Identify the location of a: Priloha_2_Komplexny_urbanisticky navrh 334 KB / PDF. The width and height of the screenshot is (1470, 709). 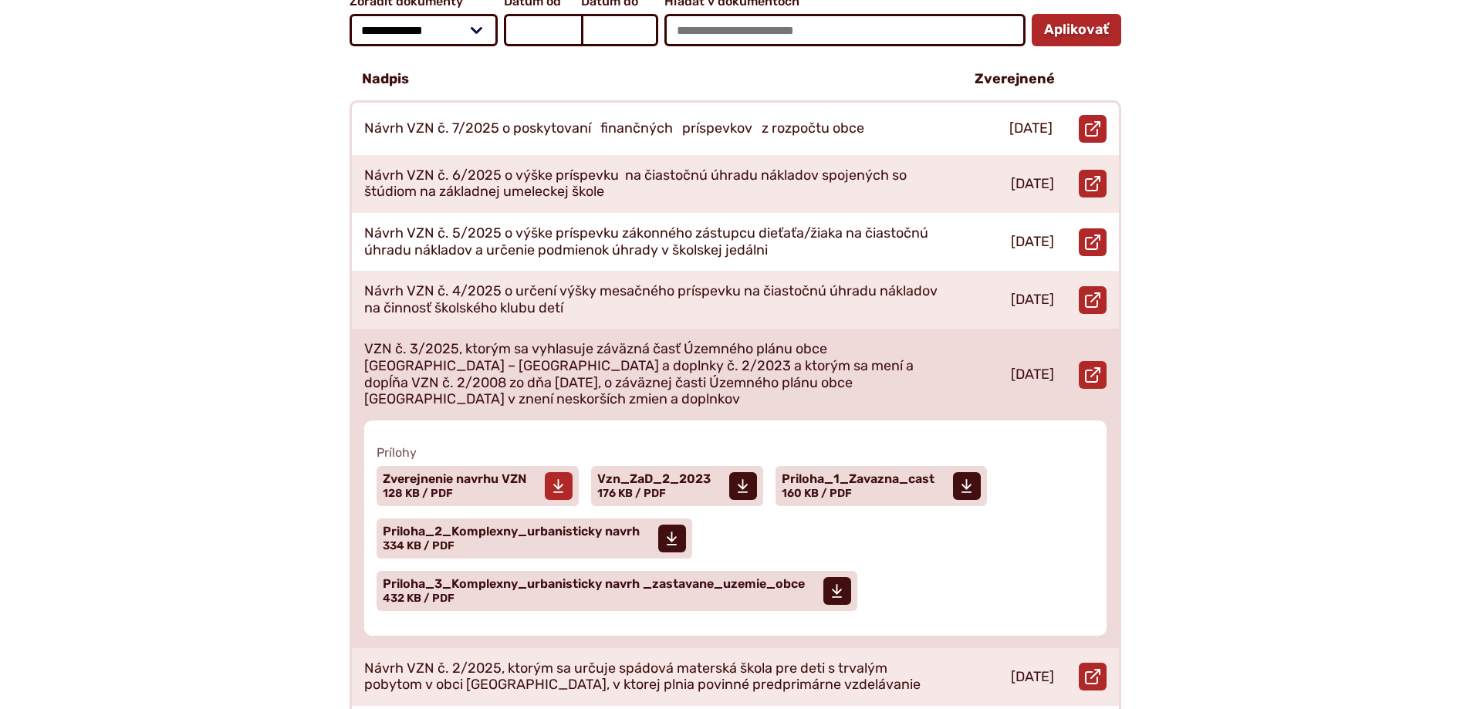
(534, 539).